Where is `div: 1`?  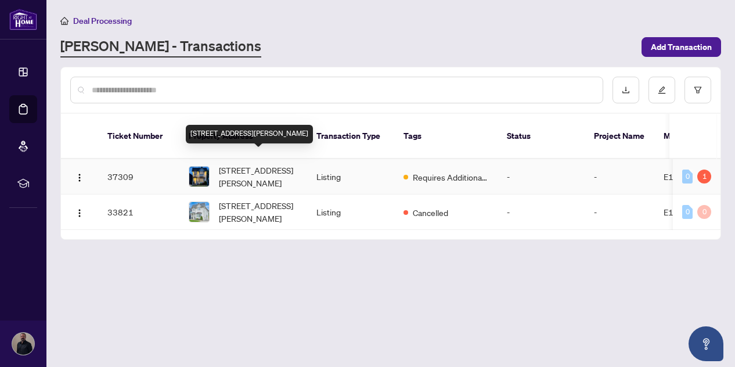
div: 1 is located at coordinates (704, 176).